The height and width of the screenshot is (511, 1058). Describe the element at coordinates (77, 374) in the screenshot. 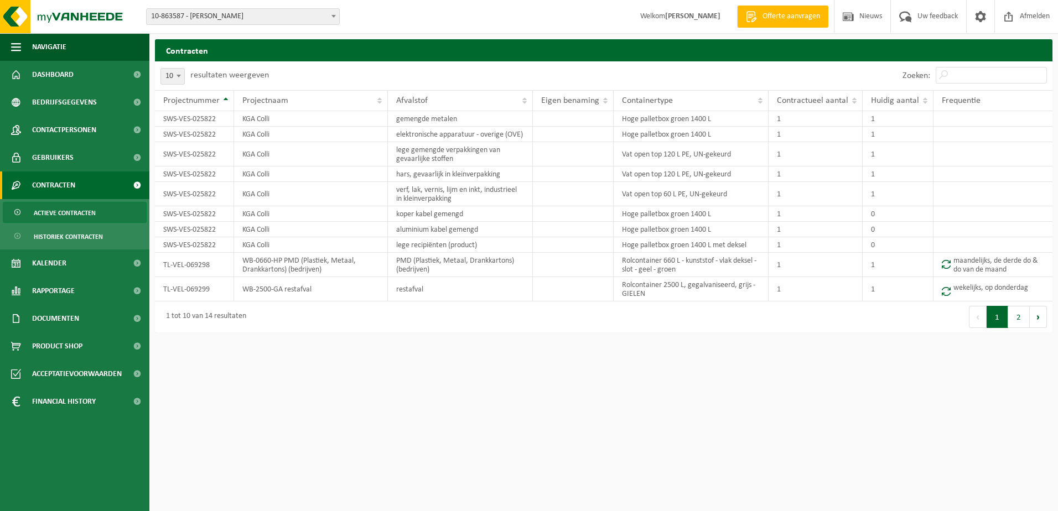

I see `span: Acceptatievoorwaarden` at that location.